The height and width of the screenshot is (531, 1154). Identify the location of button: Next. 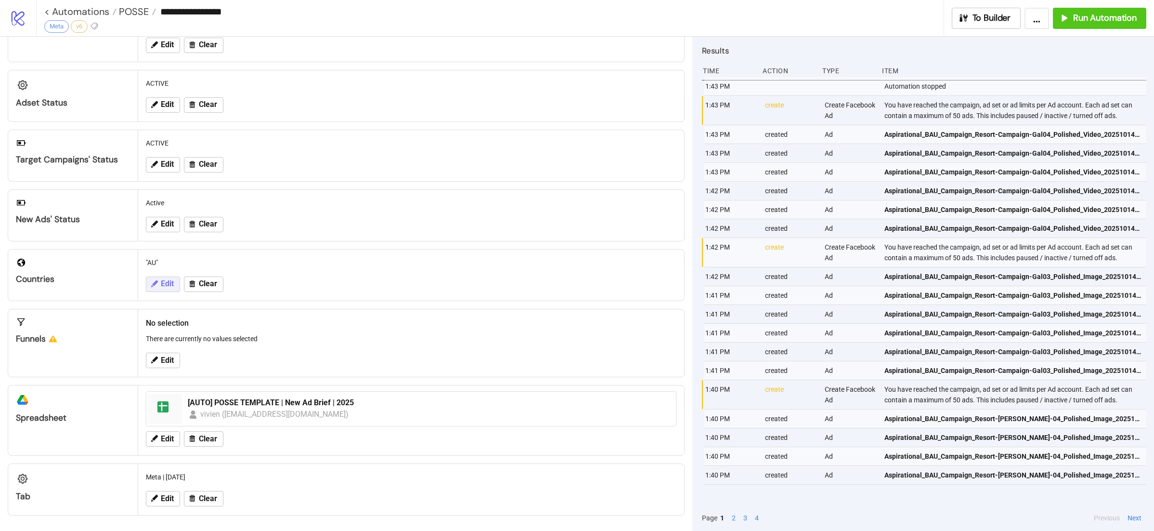
(1134, 518).